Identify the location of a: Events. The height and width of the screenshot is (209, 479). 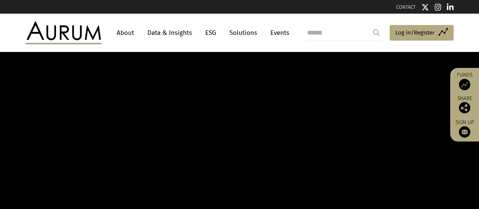
(278, 33).